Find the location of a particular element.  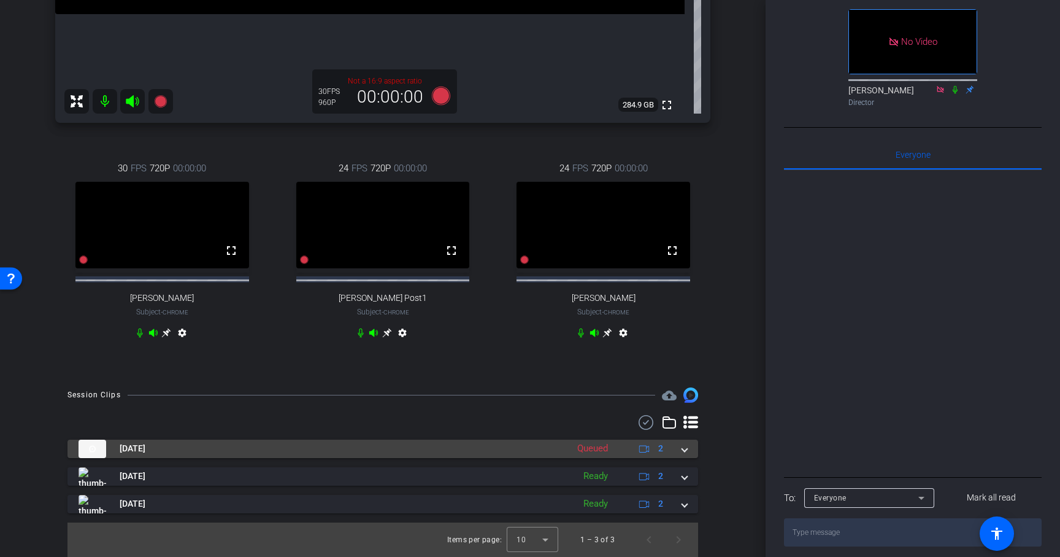

button: Previous page is located at coordinates (649, 539).